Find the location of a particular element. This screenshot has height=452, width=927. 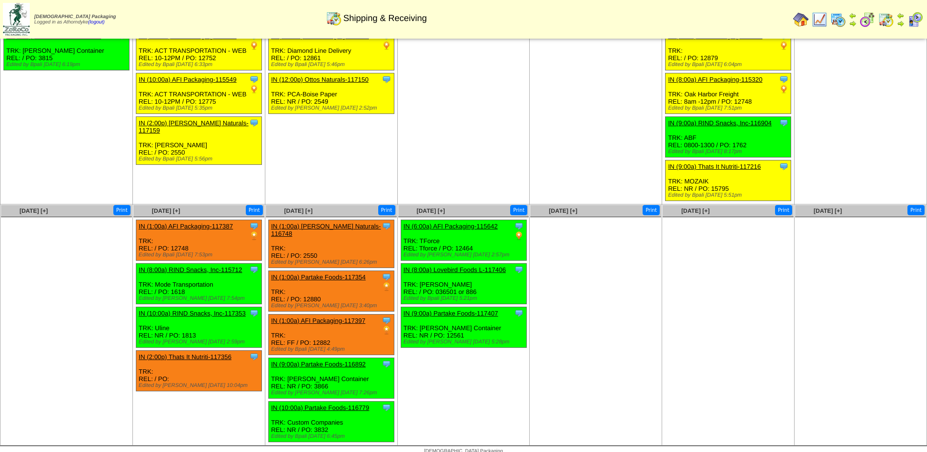

a: IN (6:00a) AFI Packaging-115642 is located at coordinates (451, 226).